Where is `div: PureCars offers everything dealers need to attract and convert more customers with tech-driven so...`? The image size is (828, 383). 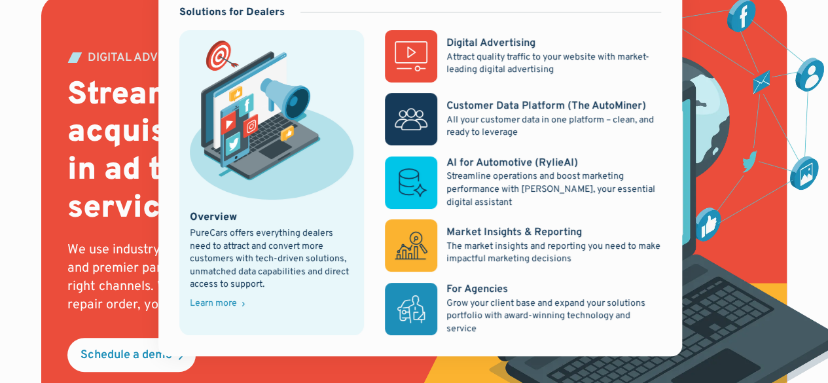 div: PureCars offers everything dealers need to attract and convert more customers with tech-driven so... is located at coordinates (272, 259).